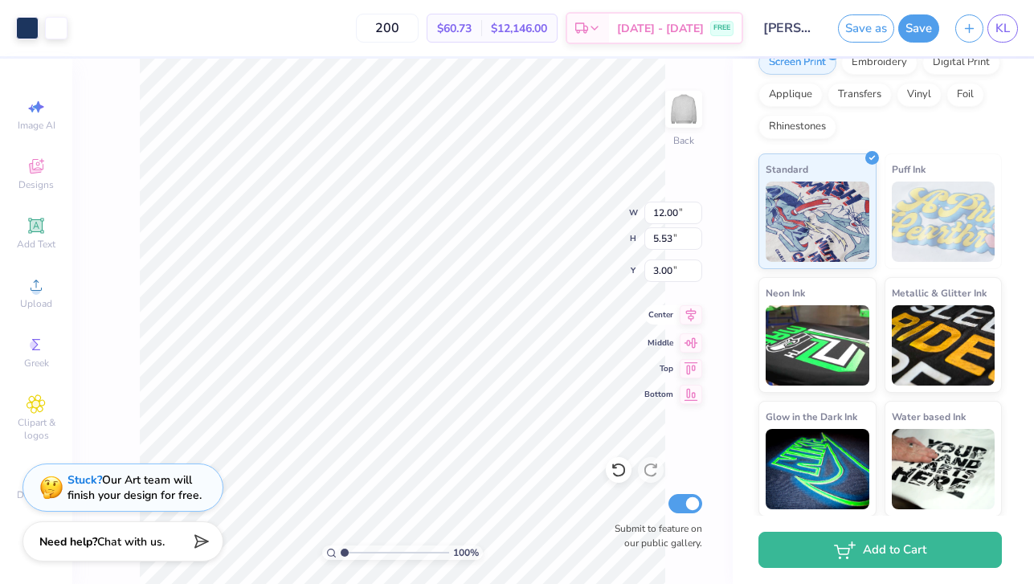 This screenshot has width=1034, height=584. Describe the element at coordinates (466, 553) in the screenshot. I see `span: 100 %` at that location.